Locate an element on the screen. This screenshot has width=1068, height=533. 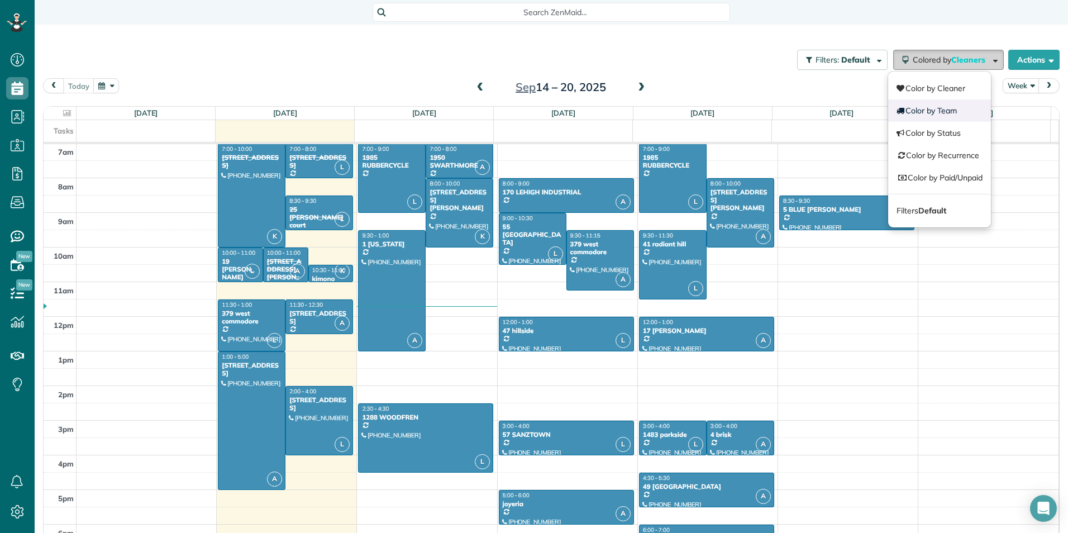
button: prev is located at coordinates (54, 85).